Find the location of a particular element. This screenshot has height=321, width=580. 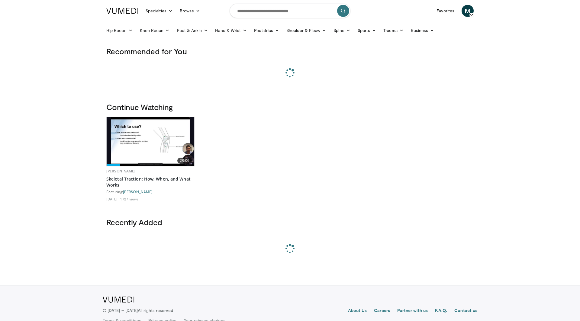

a: F.A.Q. is located at coordinates (441, 312).